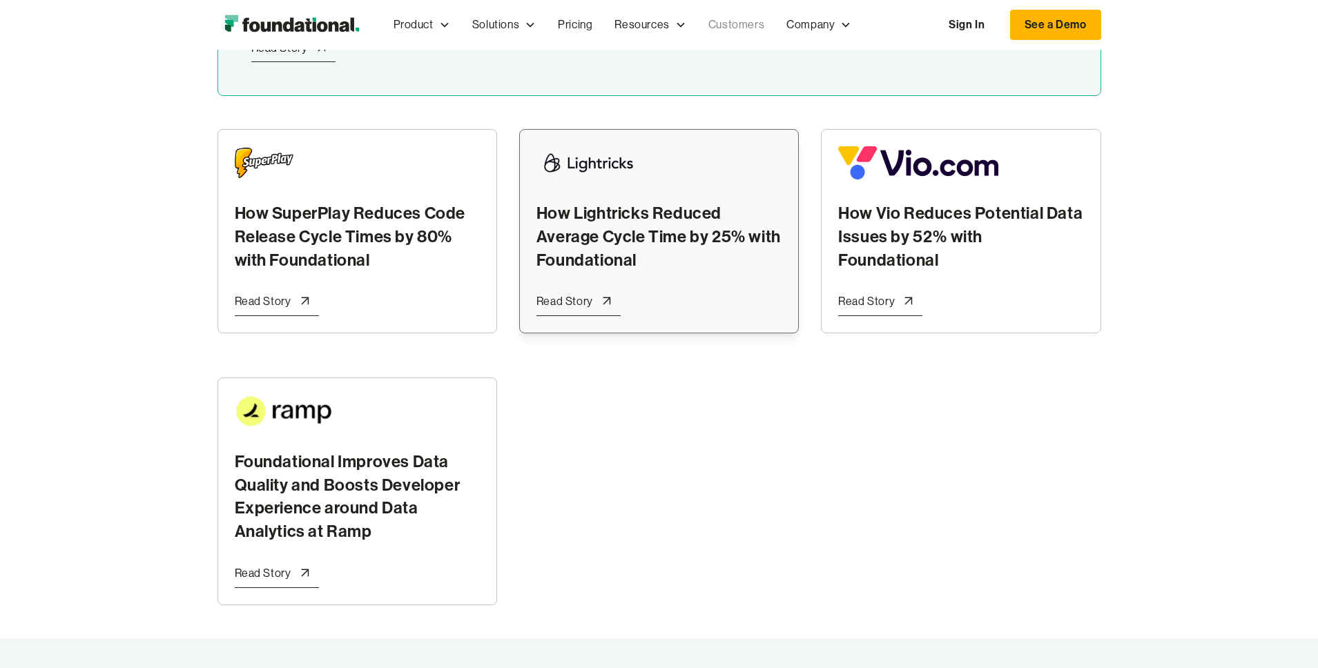 The image size is (1318, 668). What do you see at coordinates (659, 236) in the screenshot?
I see `h2: How Lightricks Reduced Average Cycle Time by 25% with Foundational` at bounding box center [659, 236].